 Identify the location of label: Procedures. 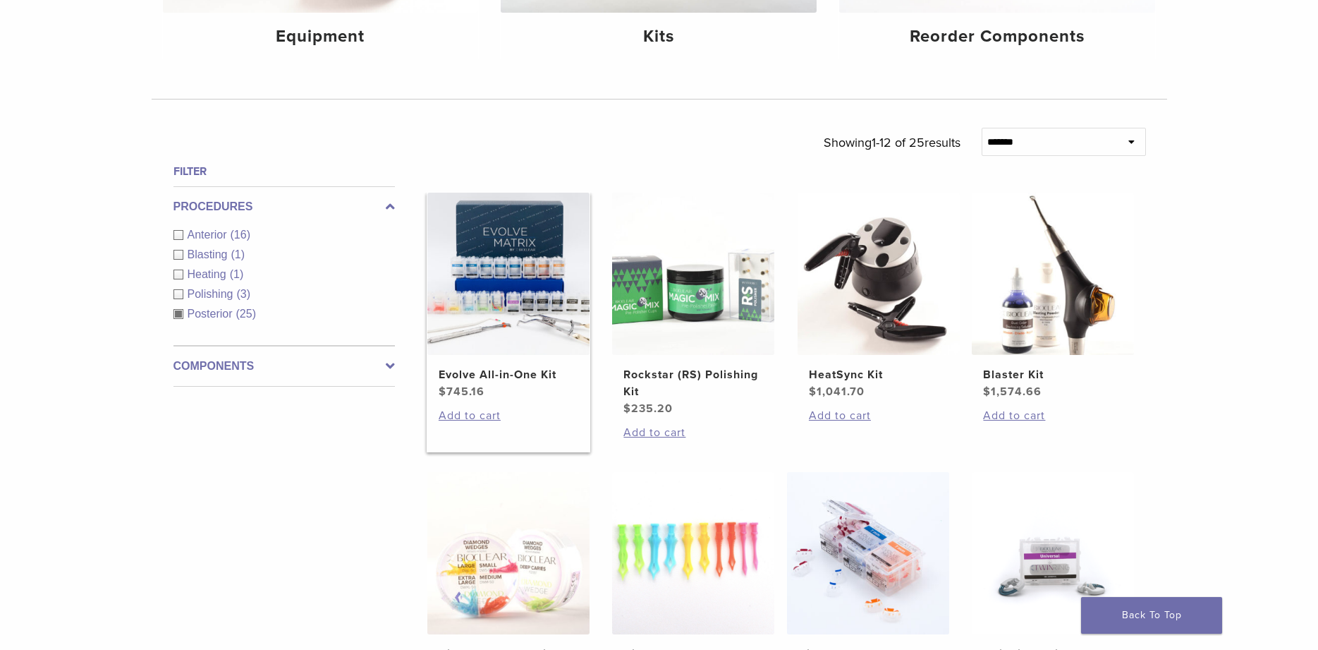
(284, 207).